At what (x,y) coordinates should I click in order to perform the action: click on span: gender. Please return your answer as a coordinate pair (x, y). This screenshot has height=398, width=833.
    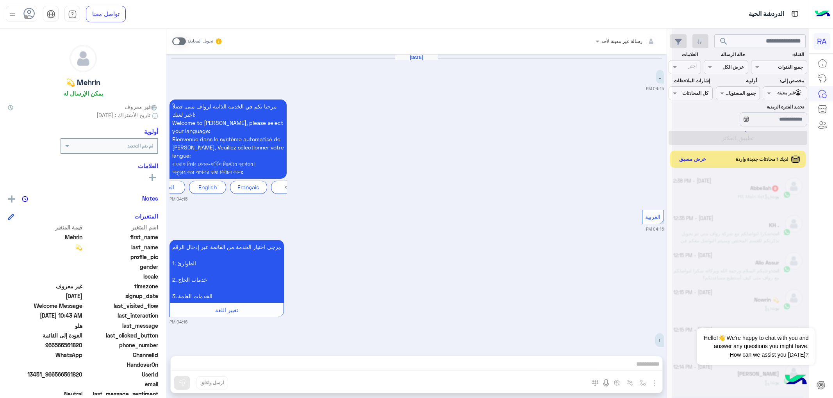
    Looking at the image, I should click on (121, 267).